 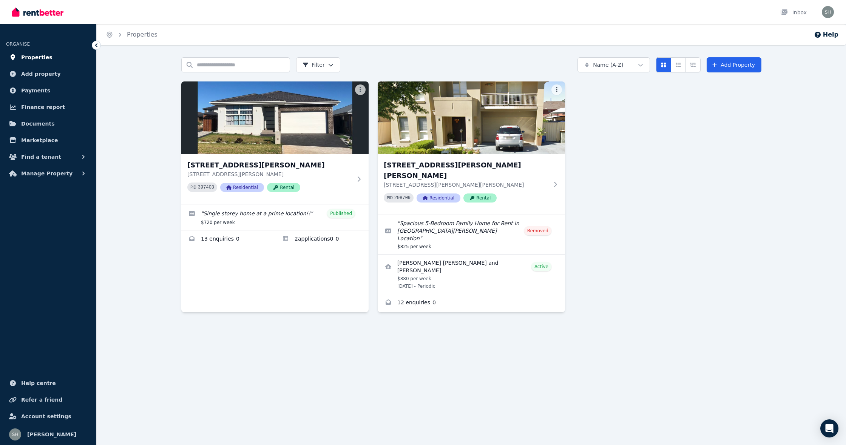 What do you see at coordinates (471, 235) in the screenshot?
I see `a: Edit listing: Spacious 5-Bedroom Family Home for Rent in Prime Harrington Park Location` at bounding box center [471, 235].